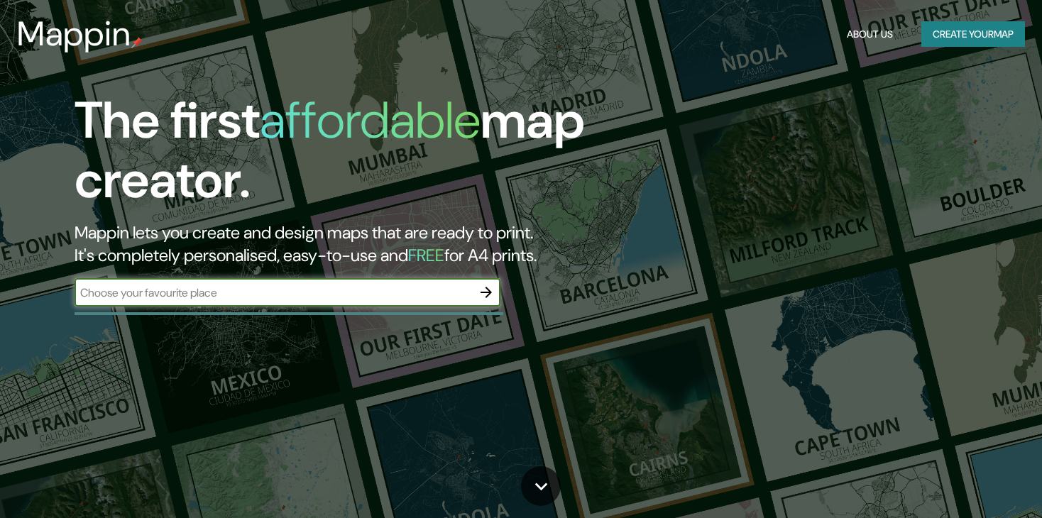 Image resolution: width=1042 pixels, height=518 pixels. I want to click on h5: FREE, so click(426, 255).